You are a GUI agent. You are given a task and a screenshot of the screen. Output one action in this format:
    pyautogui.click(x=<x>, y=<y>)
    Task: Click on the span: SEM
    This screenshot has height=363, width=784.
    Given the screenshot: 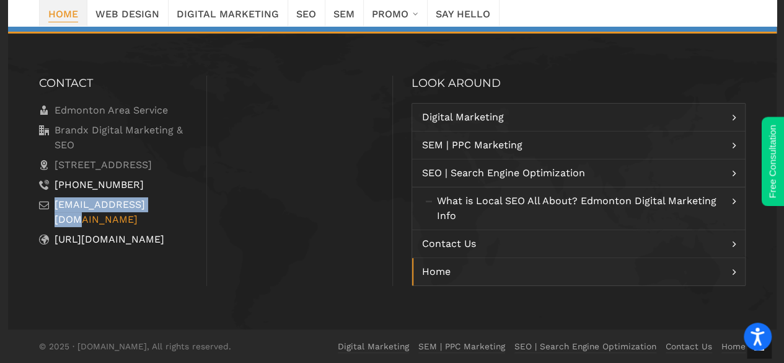 What is the action you would take?
    pyautogui.click(x=344, y=13)
    